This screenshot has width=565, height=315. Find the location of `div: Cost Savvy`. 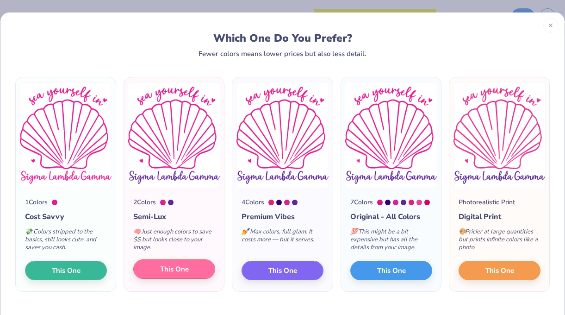

div: Cost Savvy is located at coordinates (66, 217).